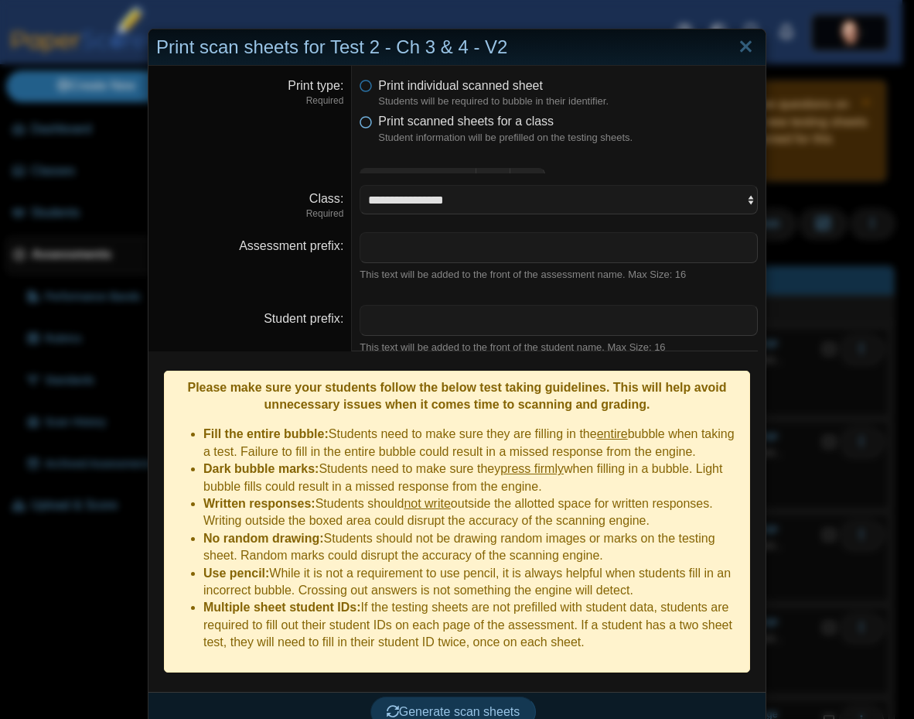 This screenshot has width=914, height=719. What do you see at coordinates (466, 121) in the screenshot?
I see `span: Print scanned sheets for a class` at bounding box center [466, 121].